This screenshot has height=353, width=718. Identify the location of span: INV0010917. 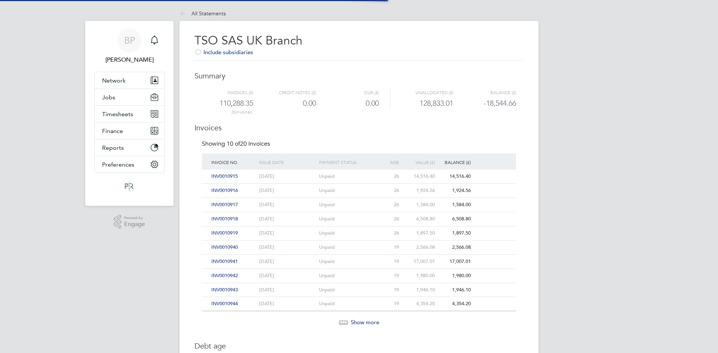
(224, 205).